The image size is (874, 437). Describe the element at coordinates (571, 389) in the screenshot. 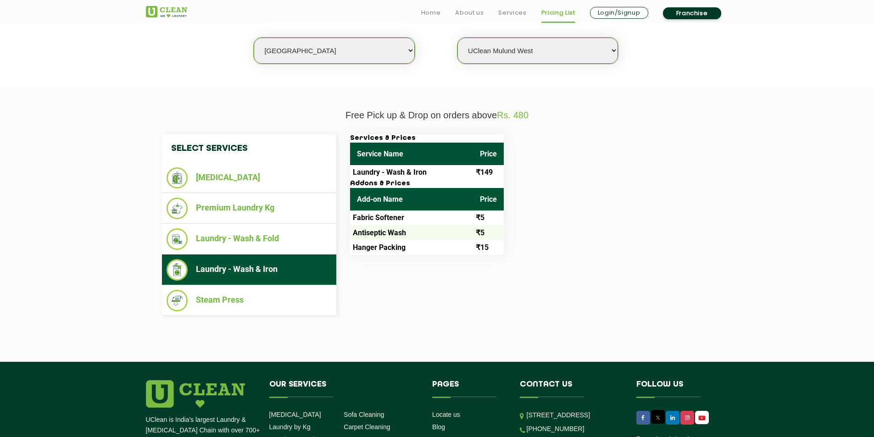

I see `h4: Contact us` at that location.